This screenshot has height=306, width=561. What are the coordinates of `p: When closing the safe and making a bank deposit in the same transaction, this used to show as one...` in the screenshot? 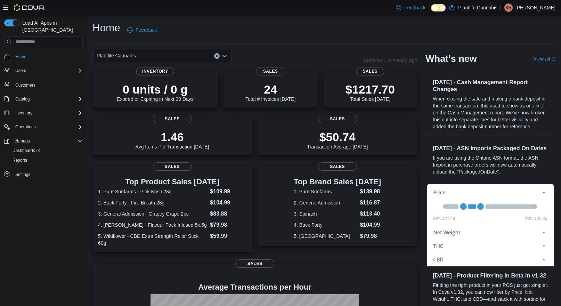 It's located at (491, 113).